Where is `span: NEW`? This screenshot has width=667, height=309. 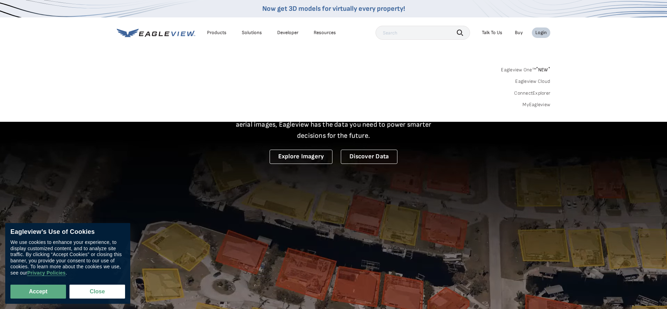 span: NEW is located at coordinates (543, 70).